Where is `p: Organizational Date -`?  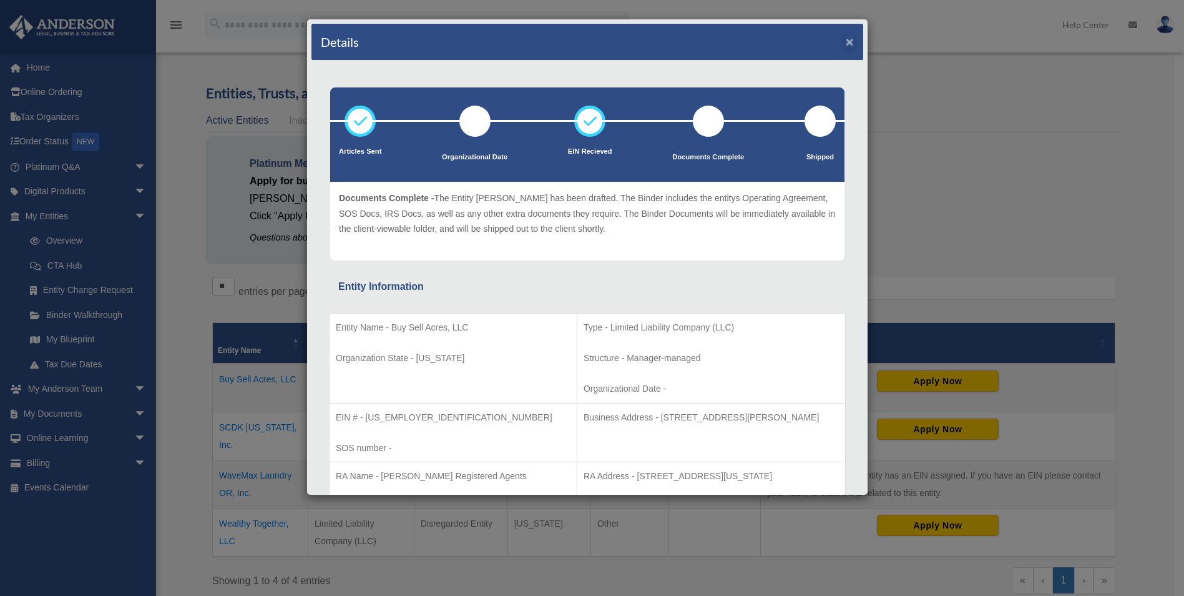
p: Organizational Date - is located at coordinates (711, 388).